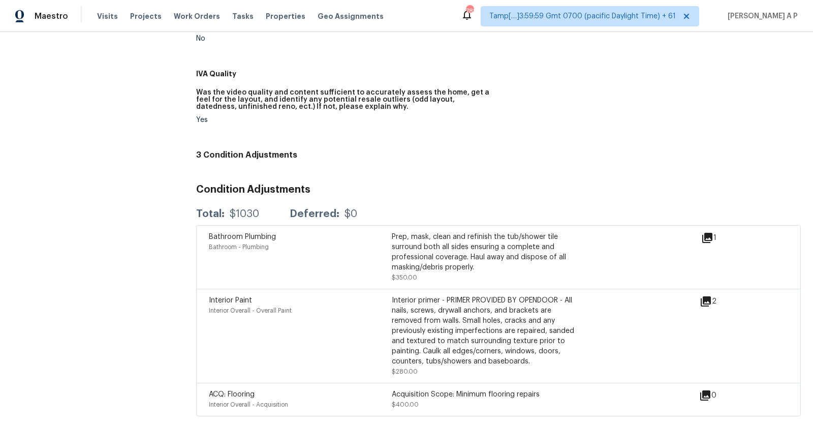 This screenshot has width=813, height=426. Describe the element at coordinates (239, 247) in the screenshot. I see `span: Bathroom - Plumbing` at that location.